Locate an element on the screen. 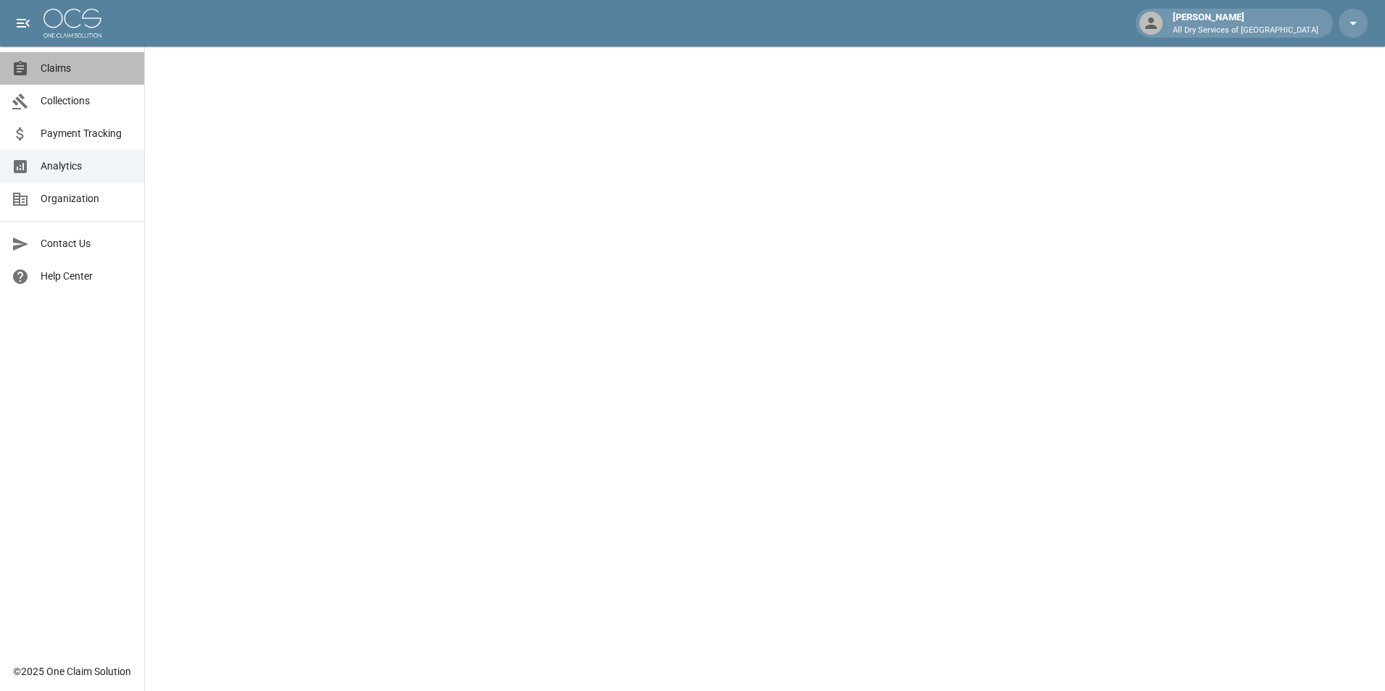 The height and width of the screenshot is (691, 1385). span: Organization is located at coordinates (86, 198).